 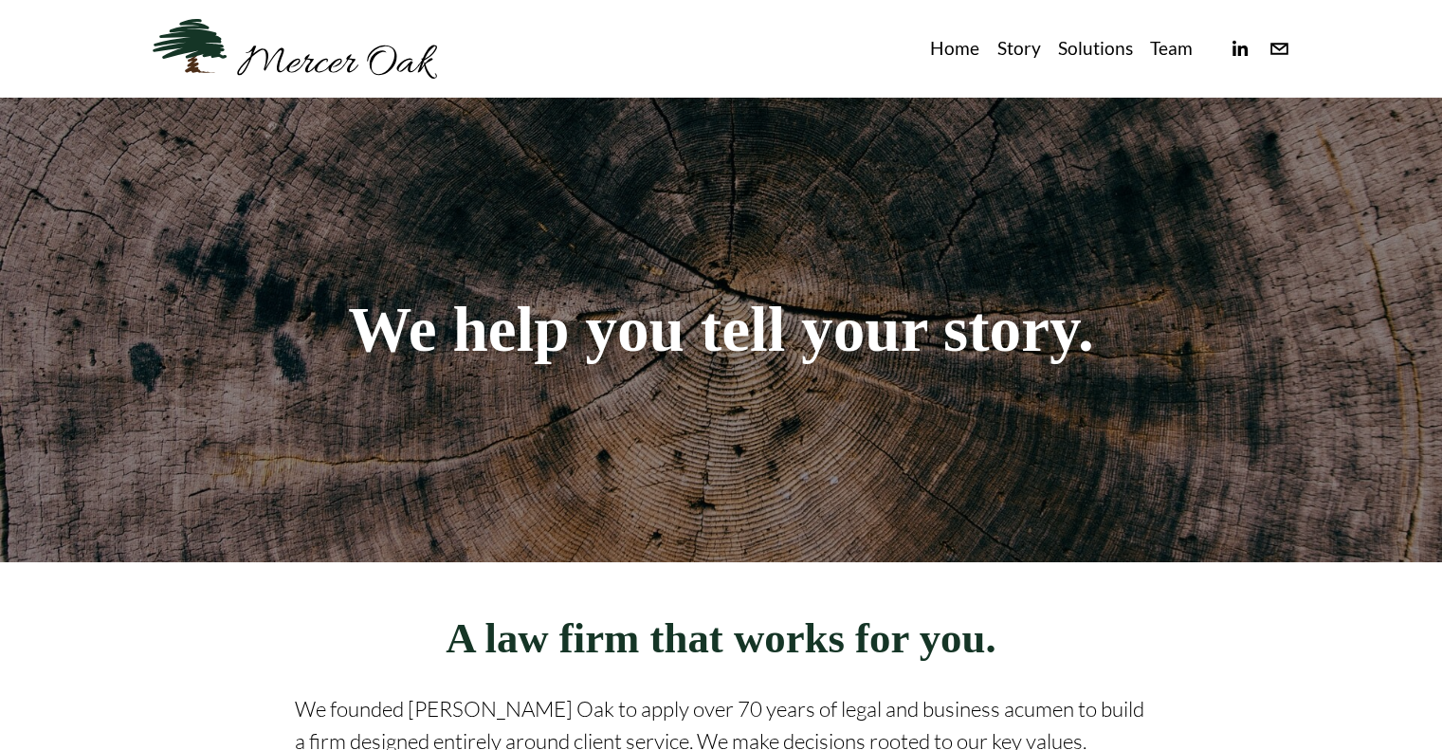 What do you see at coordinates (1171, 48) in the screenshot?
I see `a: Team` at bounding box center [1171, 48].